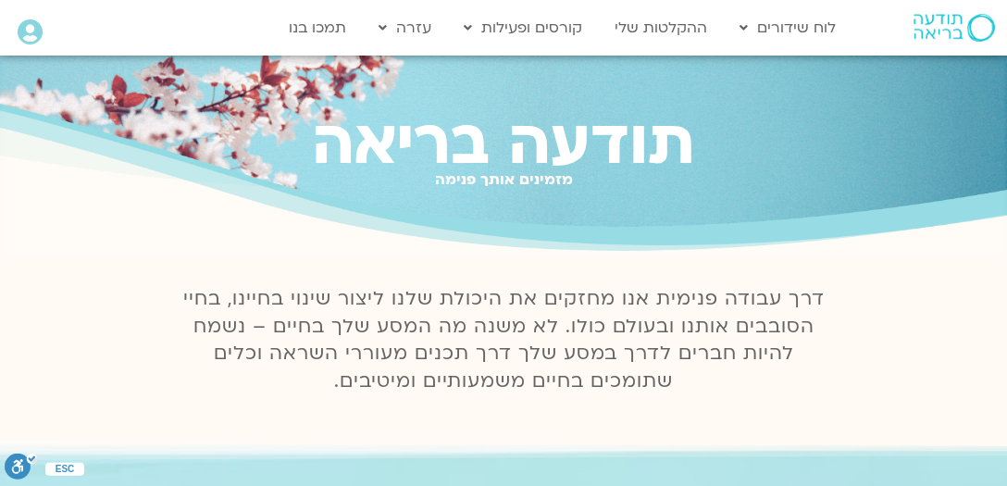  What do you see at coordinates (504, 341) in the screenshot?
I see `p: דרך עבודה פנימית אנו מחזקים את היכולת שלנו ליצור שינוי בחיינו, בחיי הסובבים אותנו ובעולם כולו. לא...` at bounding box center [504, 341].